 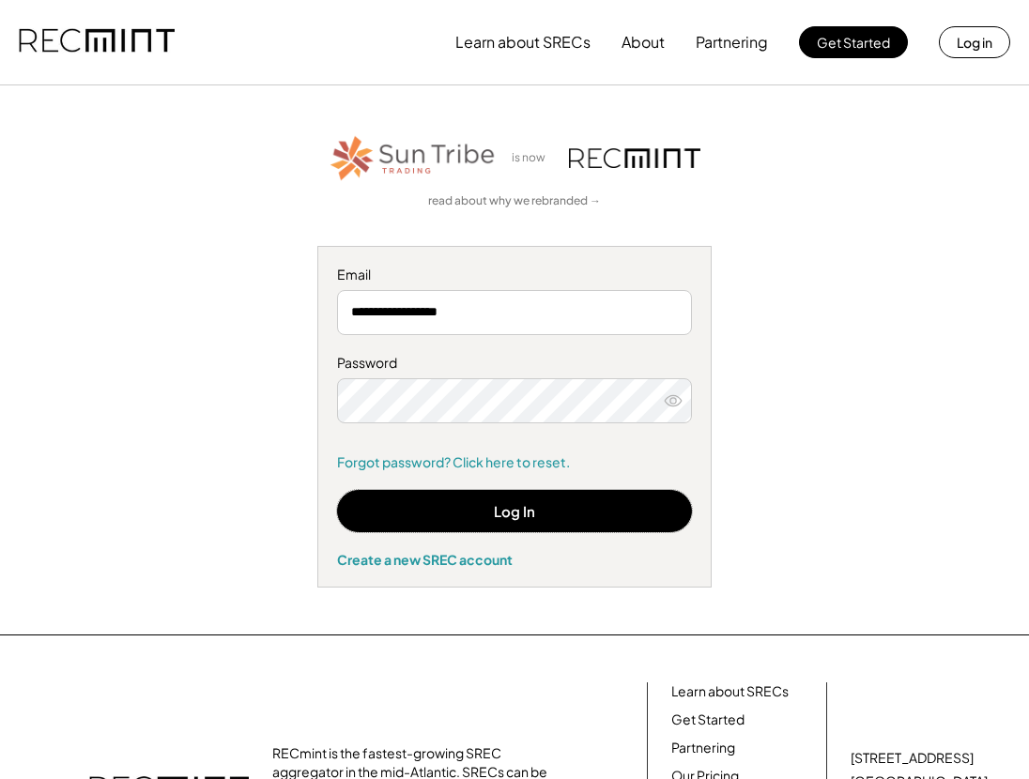 I want to click on button: Partnering, so click(x=731, y=42).